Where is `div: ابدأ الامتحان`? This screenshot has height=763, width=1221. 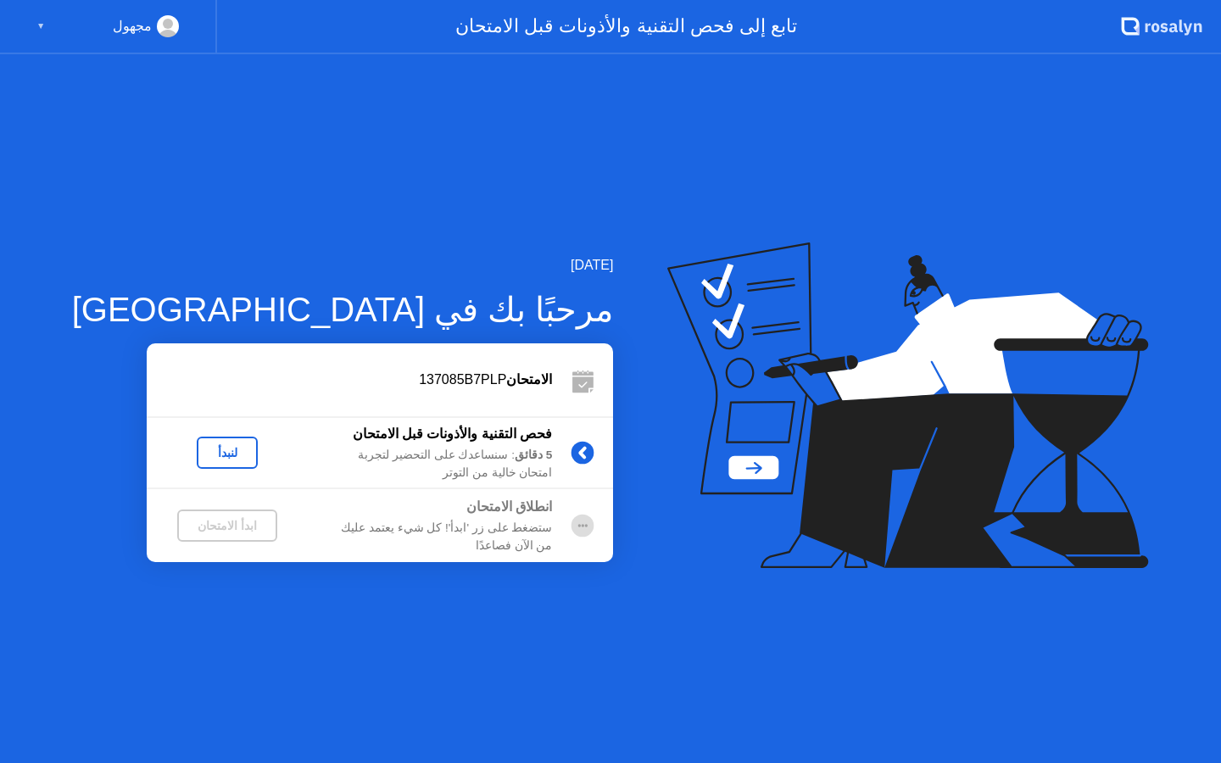
div: ابدأ الامتحان is located at coordinates (227, 526).